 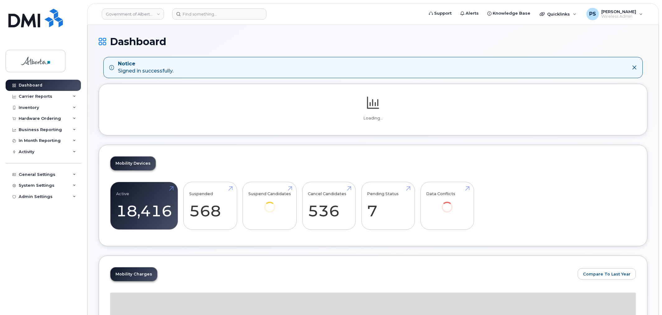 What do you see at coordinates (270, 203) in the screenshot?
I see `a: Suspend Candidates` at bounding box center [270, 203].